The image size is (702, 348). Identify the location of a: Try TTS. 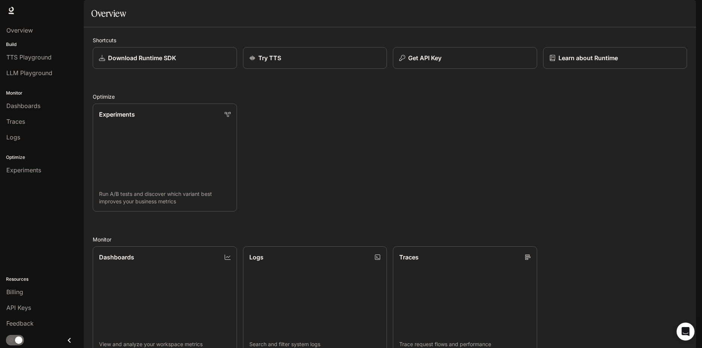
(315, 58).